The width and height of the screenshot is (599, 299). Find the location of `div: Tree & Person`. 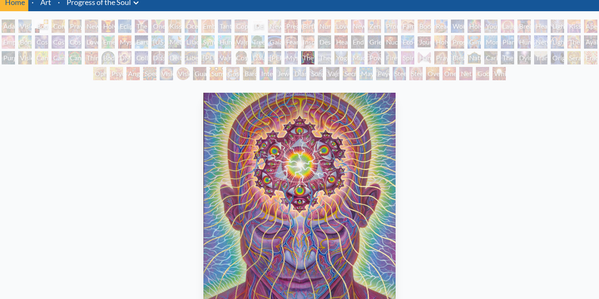

div: Tree & Person is located at coordinates (258, 42).